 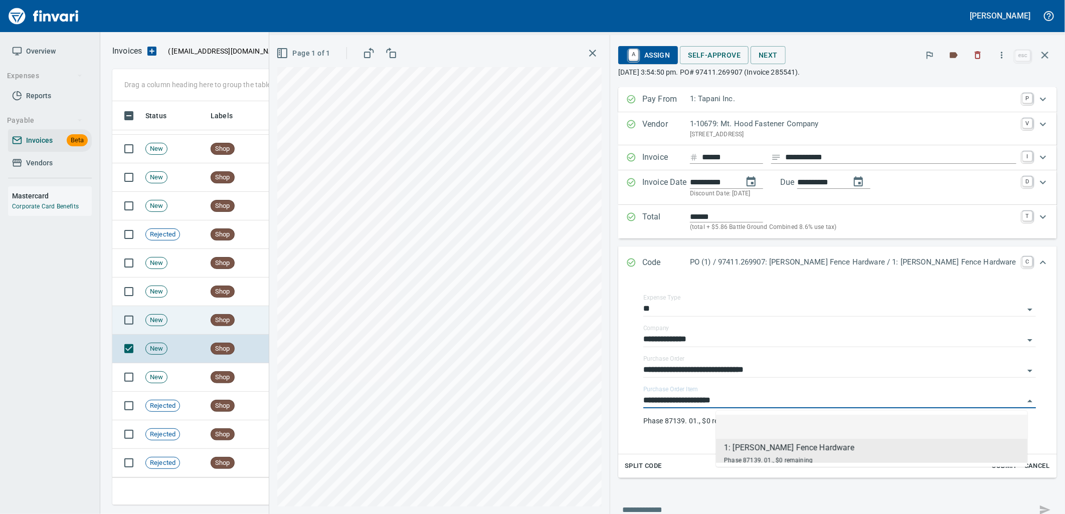 I want to click on span: Invoices, so click(x=39, y=140).